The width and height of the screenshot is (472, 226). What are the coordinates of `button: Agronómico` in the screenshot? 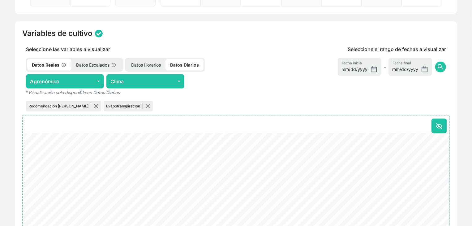 It's located at (65, 81).